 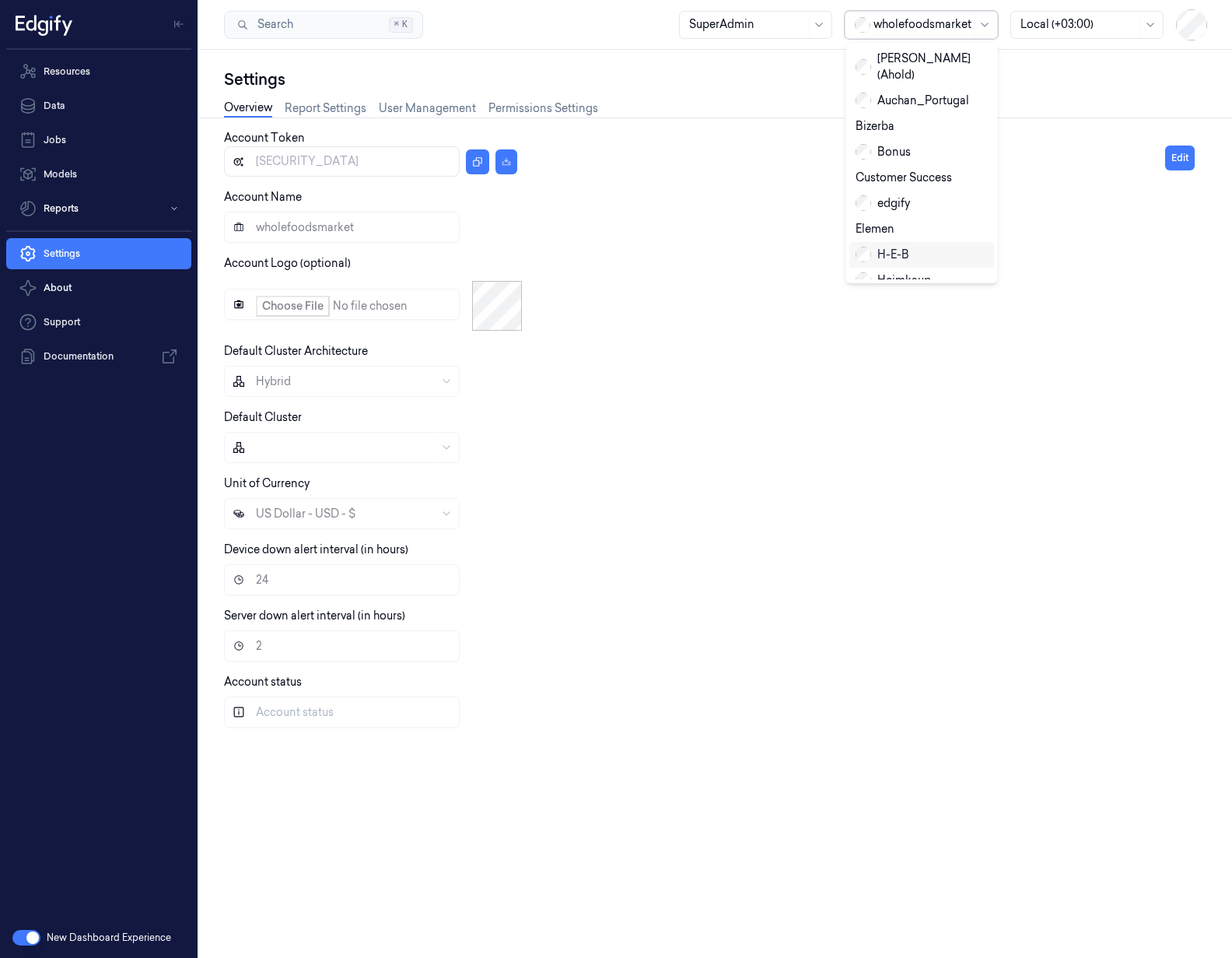 I want to click on label: Account Name, so click(x=263, y=196).